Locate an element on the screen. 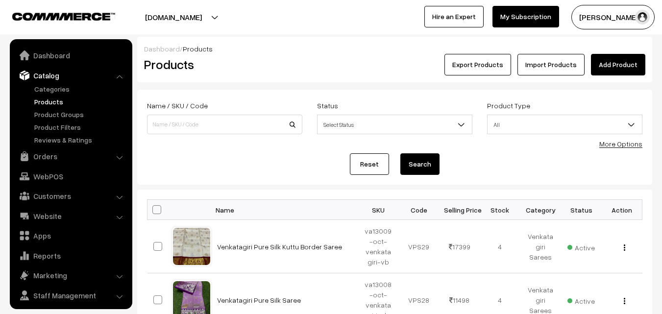 This screenshot has width=662, height=314. label: Product Type is located at coordinates (509, 105).